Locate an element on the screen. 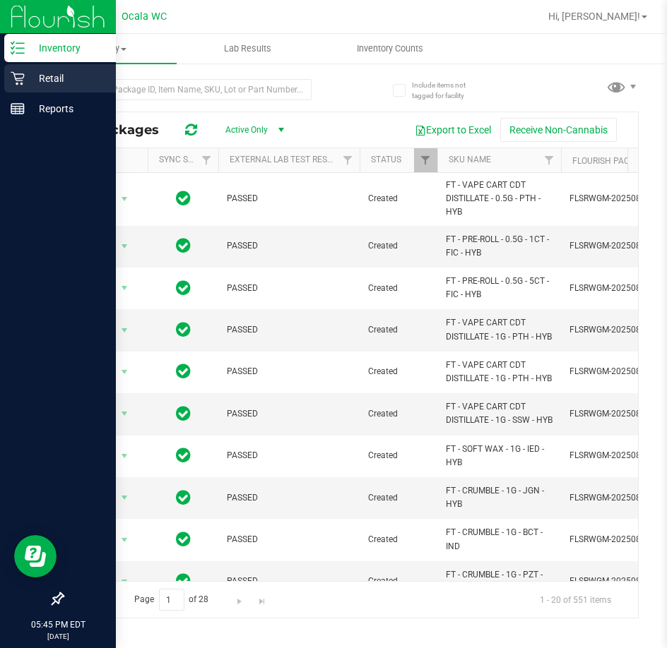  input: Search Package ID, Item Name, SKU, Lot or Part Number... is located at coordinates (186, 90).